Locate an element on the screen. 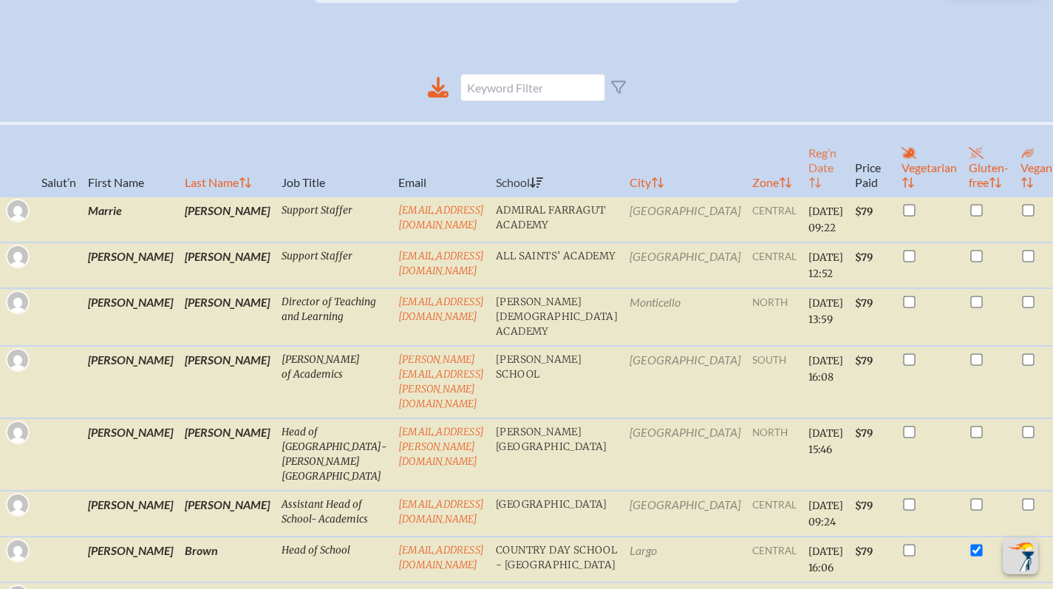  th: Salut’n is located at coordinates (58, 160).